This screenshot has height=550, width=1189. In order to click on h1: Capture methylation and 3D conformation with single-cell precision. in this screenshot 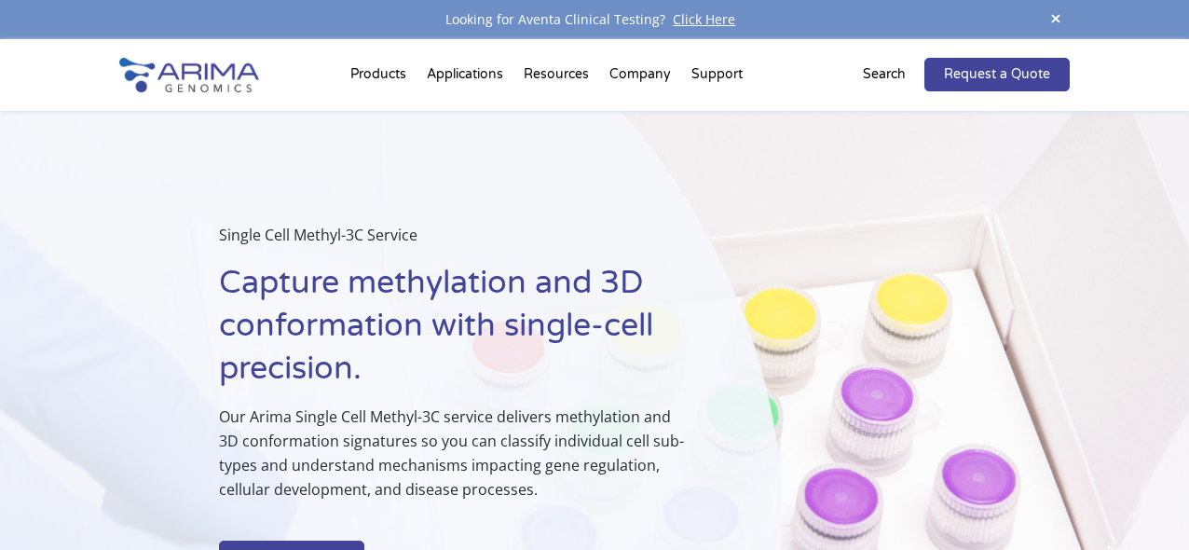, I will do `click(454, 333)`.